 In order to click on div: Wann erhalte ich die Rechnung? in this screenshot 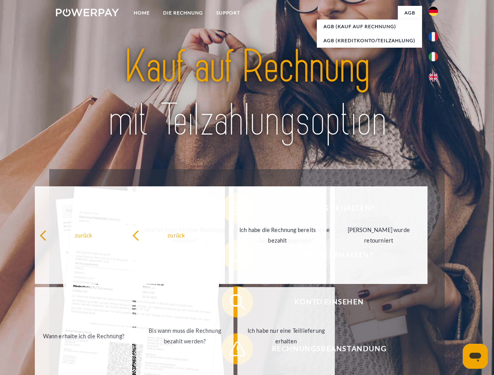, I will do `click(83, 336)`.